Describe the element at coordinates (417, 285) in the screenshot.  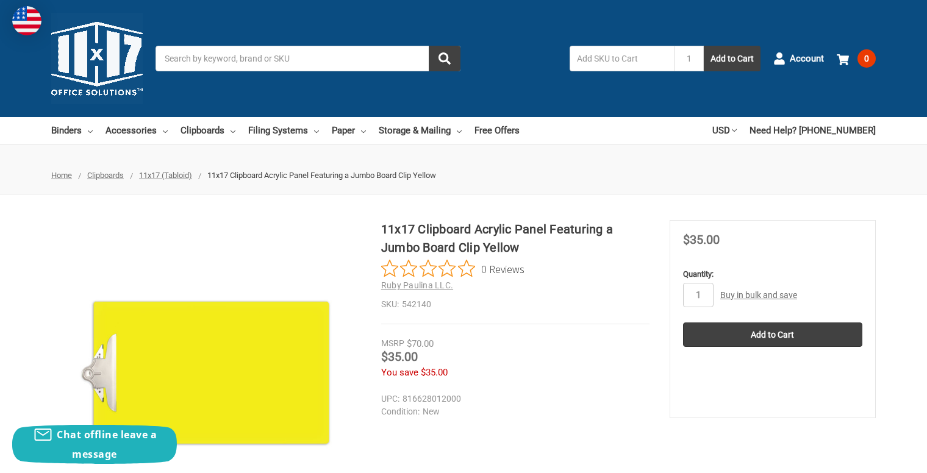
I see `span: Ruby Paulina LLC.` at that location.